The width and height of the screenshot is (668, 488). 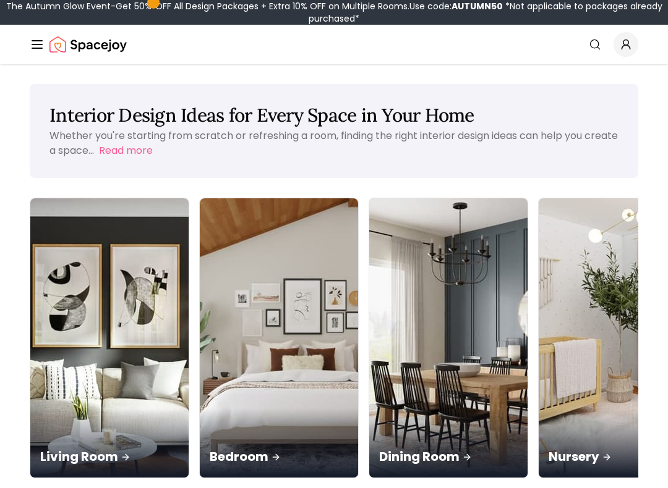 What do you see at coordinates (279, 338) in the screenshot?
I see `a: BedroomBedroom` at bounding box center [279, 338].